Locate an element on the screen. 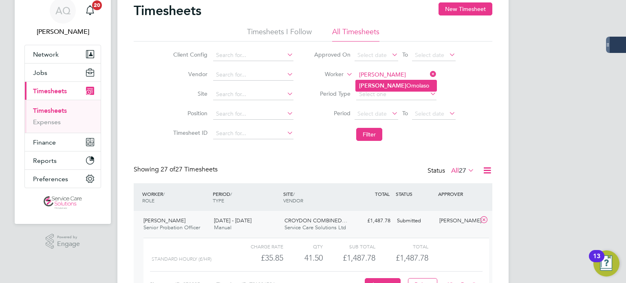  button: Network is located at coordinates (63, 54).